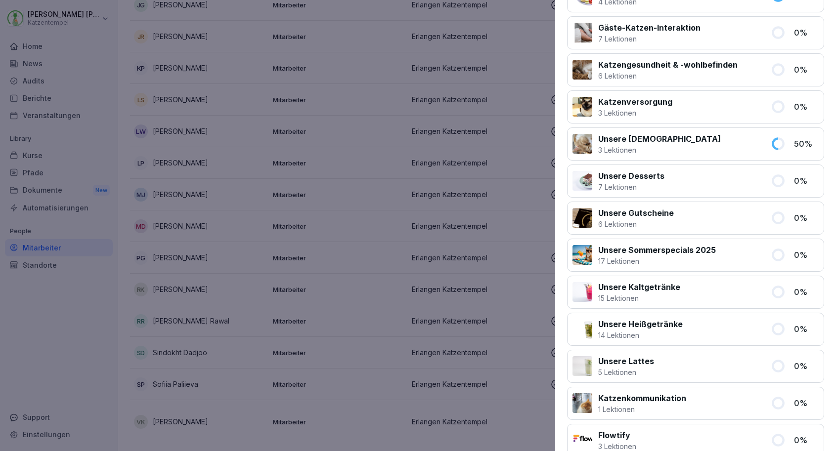 The height and width of the screenshot is (451, 836). Describe the element at coordinates (626, 372) in the screenshot. I see `p: 5 Lektionen` at that location.